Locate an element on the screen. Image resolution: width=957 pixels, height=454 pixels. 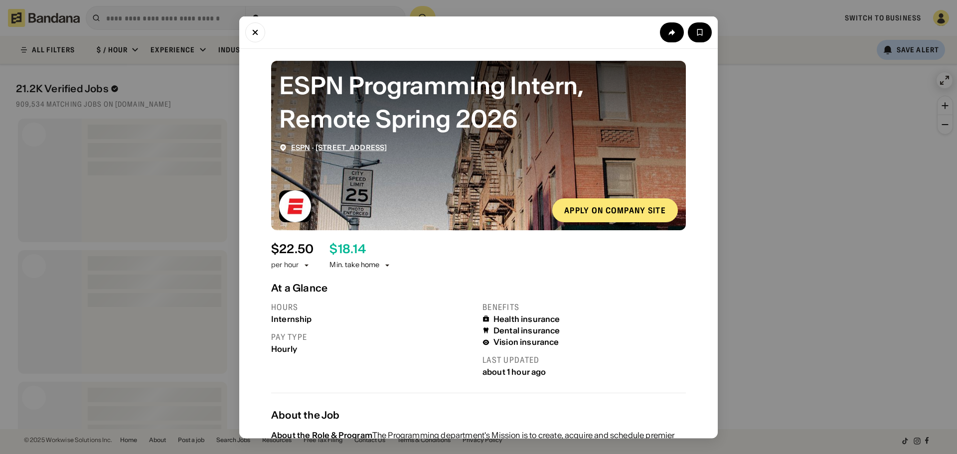
div: per hour is located at coordinates (285, 265).